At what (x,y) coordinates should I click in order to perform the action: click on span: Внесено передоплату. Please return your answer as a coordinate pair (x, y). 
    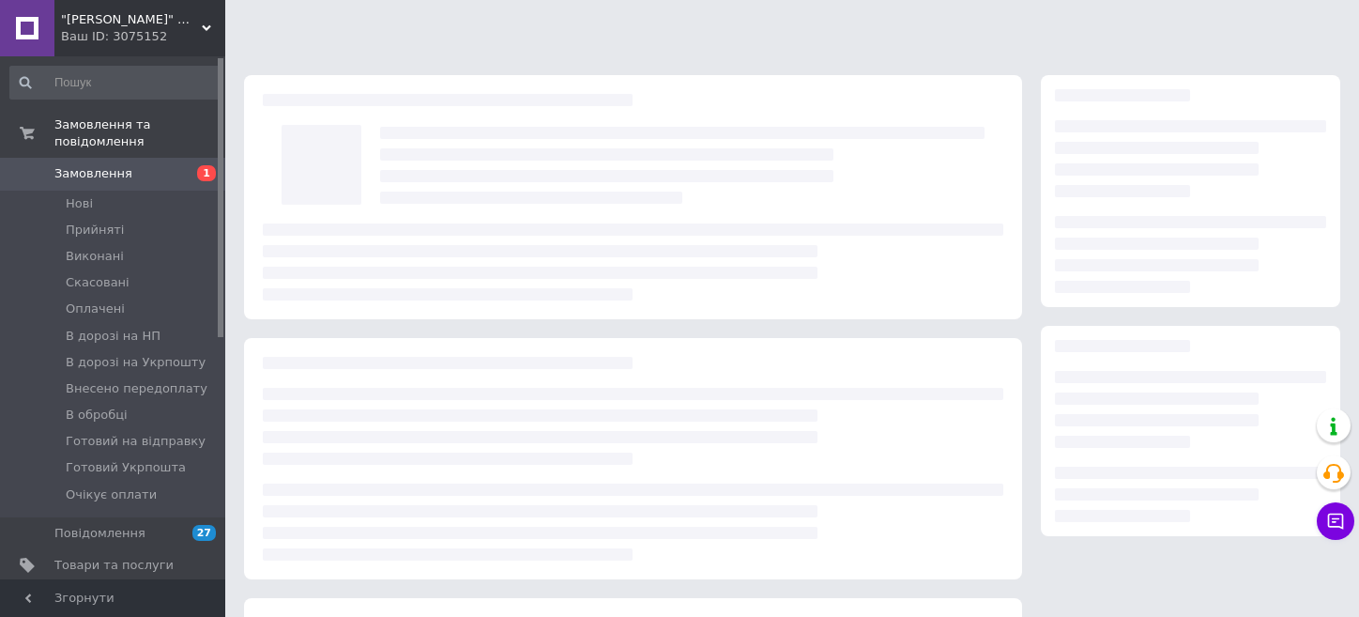
    Looking at the image, I should click on (136, 389).